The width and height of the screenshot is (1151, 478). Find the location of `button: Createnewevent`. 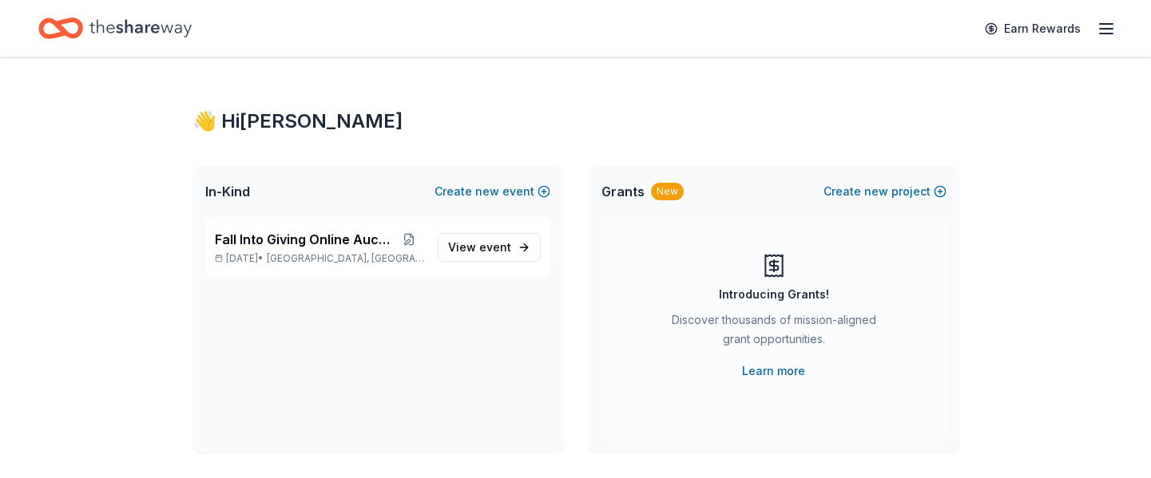

button: Createnewevent is located at coordinates (492, 192).